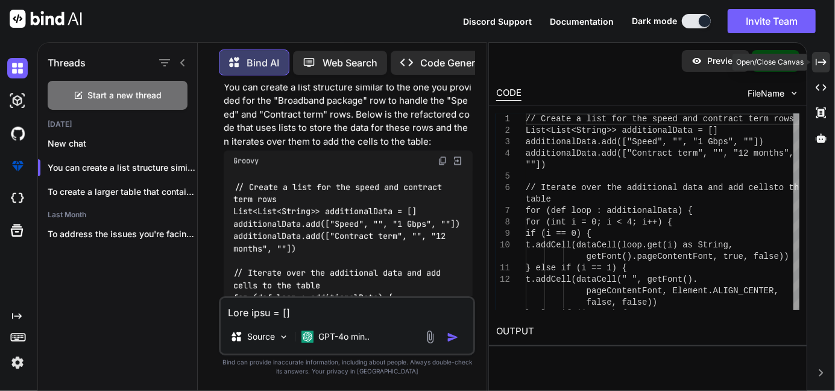 The height and width of the screenshot is (391, 835). I want to click on span: for (int i = 0; i < 4; i++) {, so click(599, 222).